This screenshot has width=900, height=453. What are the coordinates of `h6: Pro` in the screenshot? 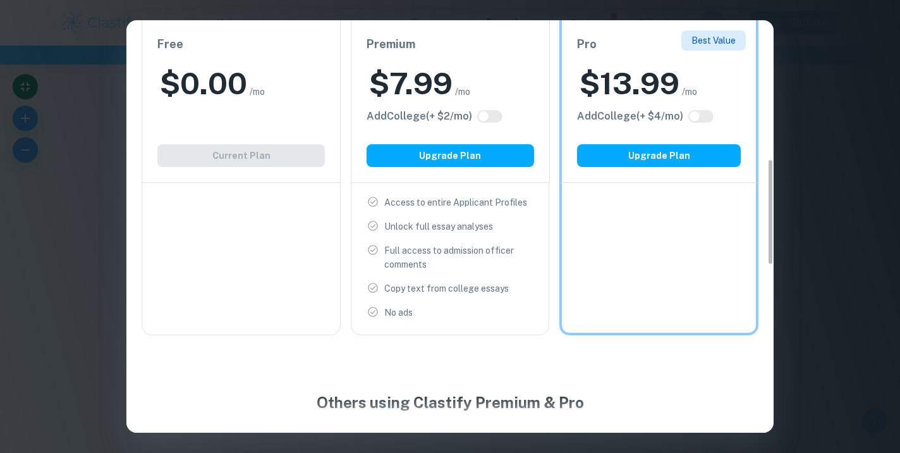 It's located at (659, 44).